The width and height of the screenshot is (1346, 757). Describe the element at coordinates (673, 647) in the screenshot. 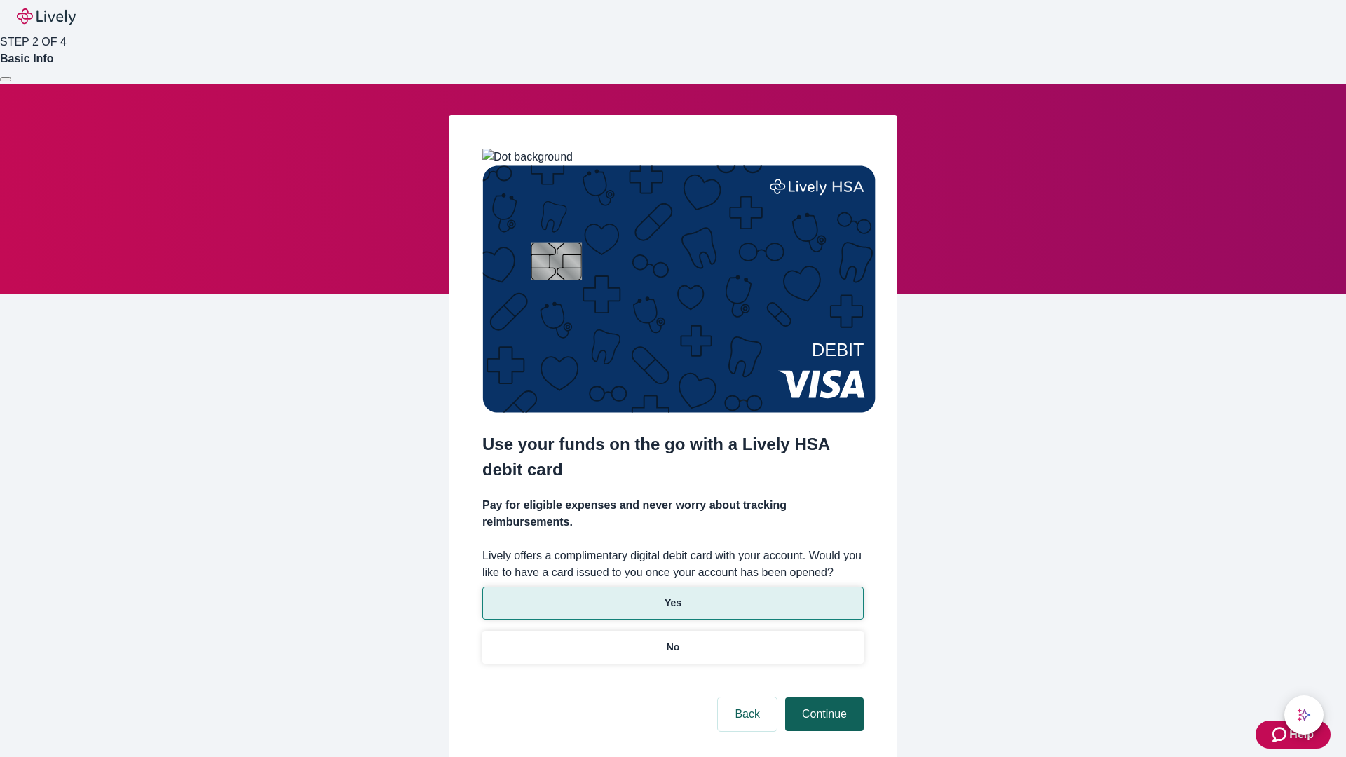

I see `button: No` at that location.